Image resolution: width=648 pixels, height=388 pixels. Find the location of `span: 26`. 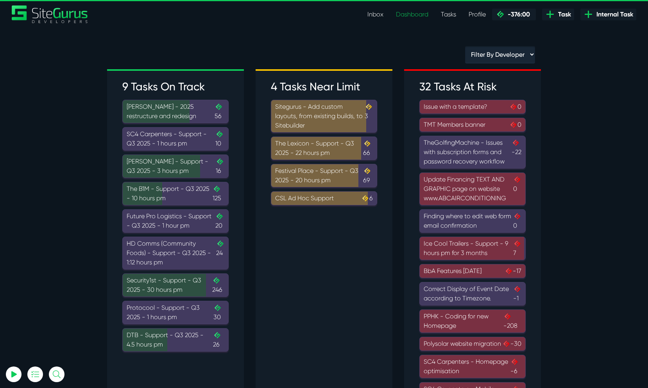

span: 26 is located at coordinates (218, 340).